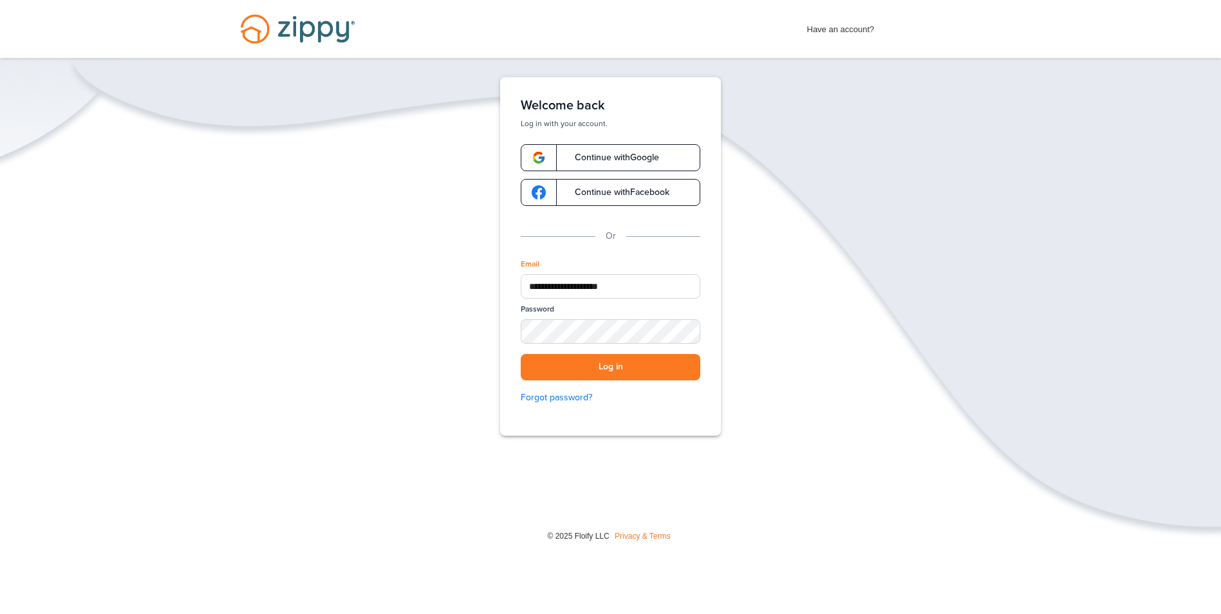 The width and height of the screenshot is (1221, 614). What do you see at coordinates (538, 309) in the screenshot?
I see `label: Password` at bounding box center [538, 309].